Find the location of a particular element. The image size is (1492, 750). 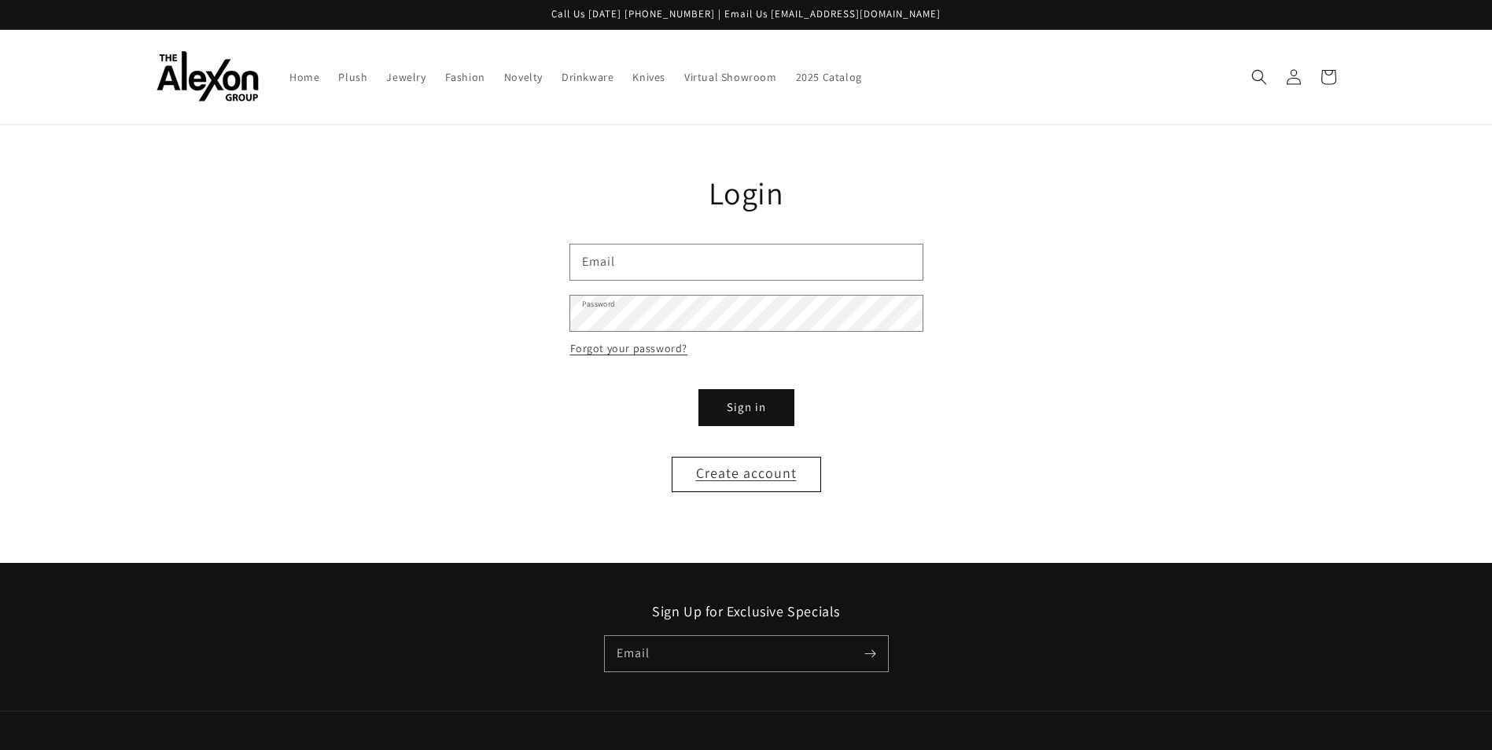

span: Home is located at coordinates (304, 77).